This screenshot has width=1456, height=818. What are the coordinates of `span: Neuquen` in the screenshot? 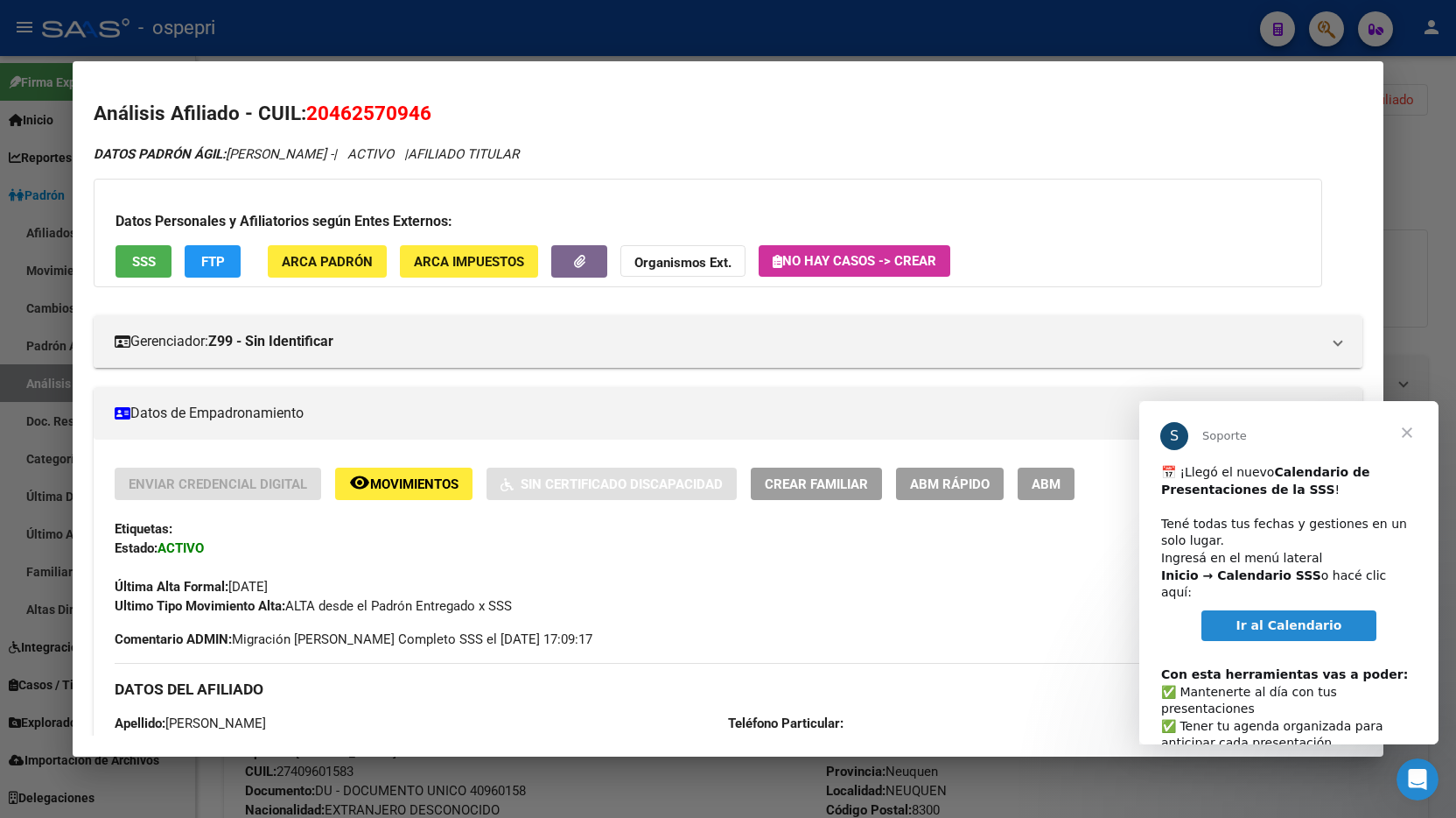 It's located at (783, 742).